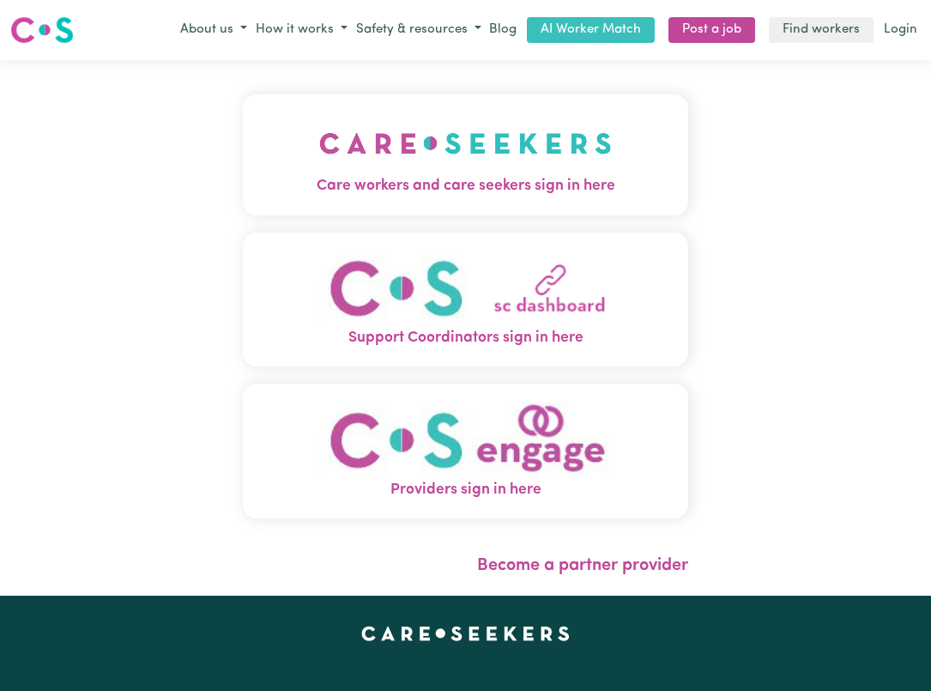 The width and height of the screenshot is (931, 691). What do you see at coordinates (42, 30) in the screenshot?
I see `a: Careseekers logo` at bounding box center [42, 30].